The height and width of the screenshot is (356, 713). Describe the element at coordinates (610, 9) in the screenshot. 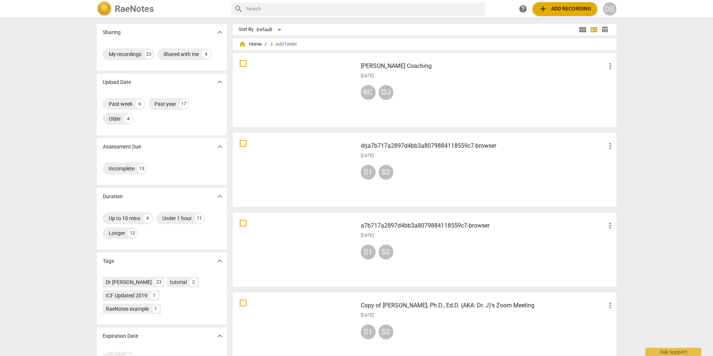

I see `button: DS` at that location.